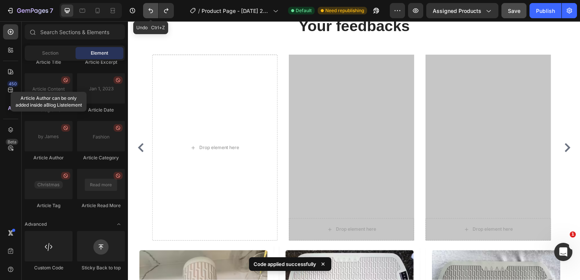 The image size is (580, 280). What do you see at coordinates (462, 11) in the screenshot?
I see `button: Assigned Products` at bounding box center [462, 11].